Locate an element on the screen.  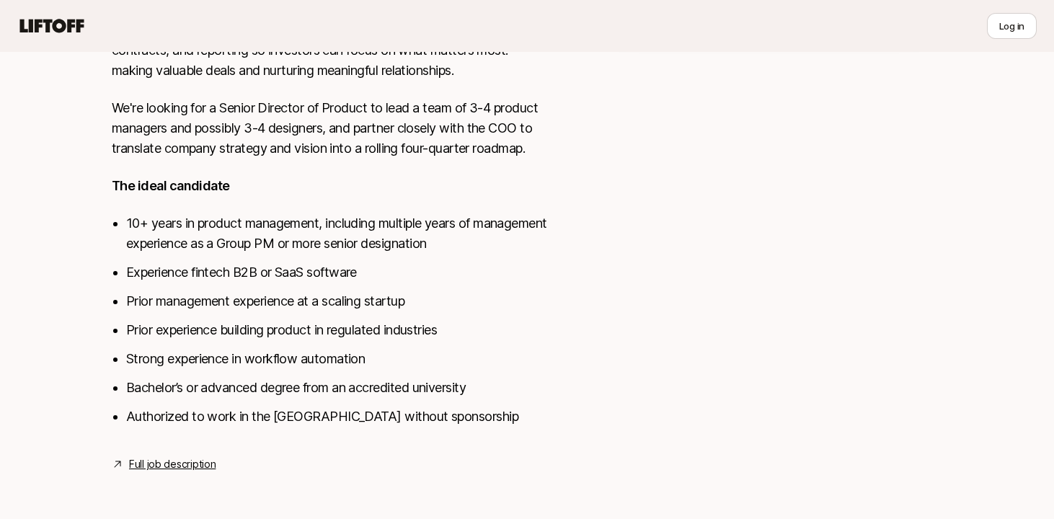
a: Full job description is located at coordinates (172, 464).